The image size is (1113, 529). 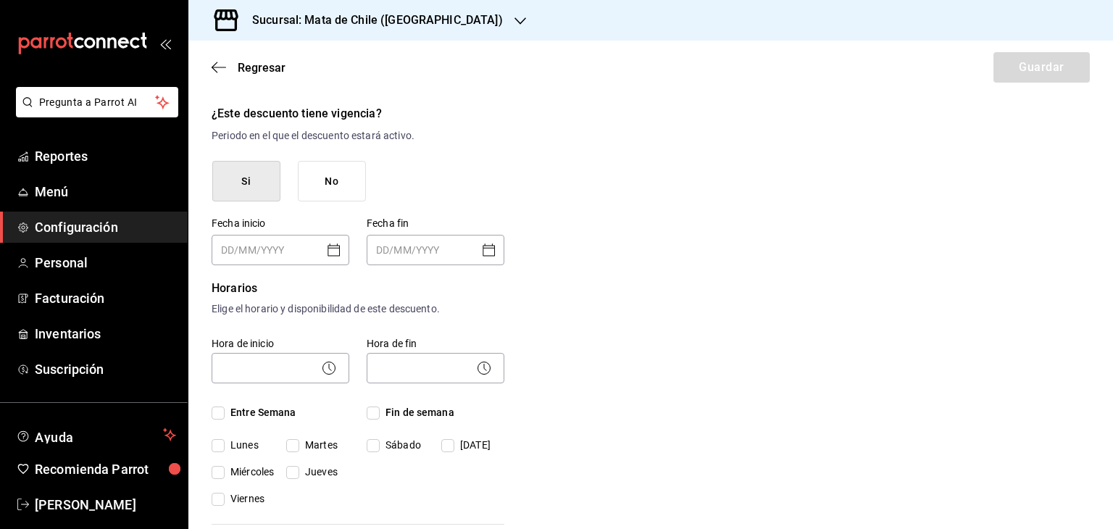 What do you see at coordinates (246, 181) in the screenshot?
I see `button: Si` at bounding box center [246, 181].